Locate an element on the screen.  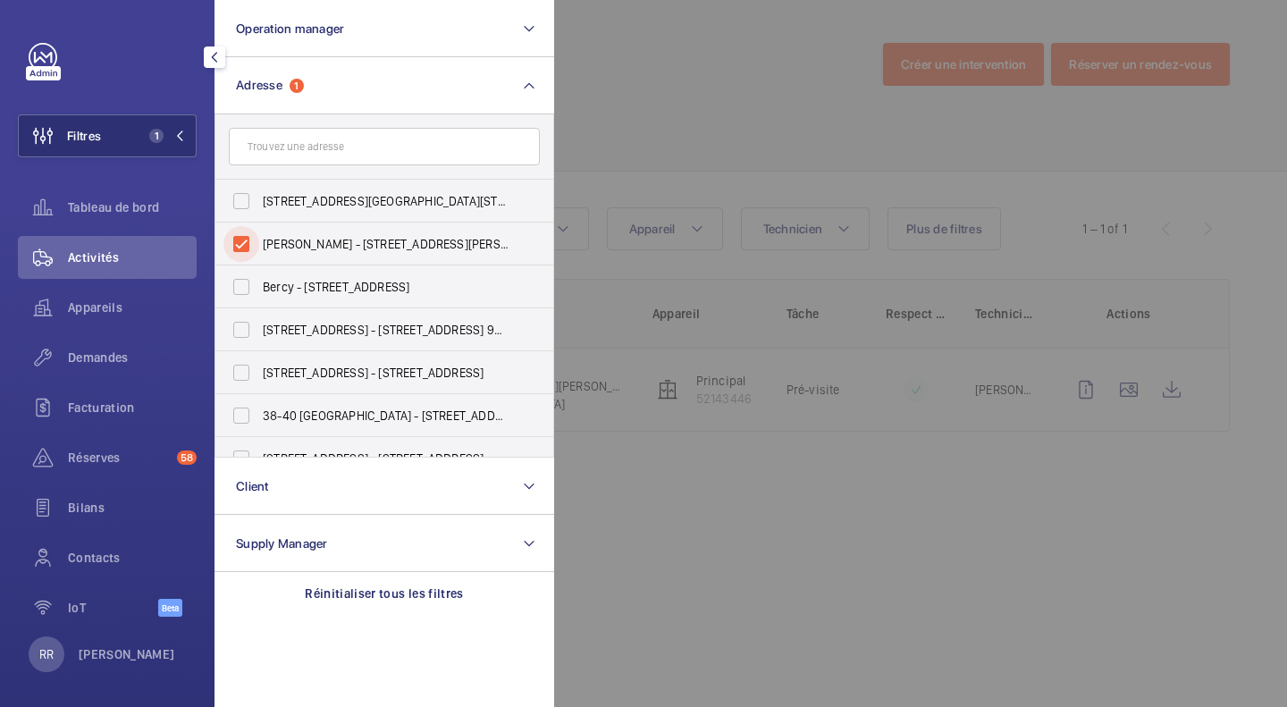
button: Filtres1 is located at coordinates (107, 136).